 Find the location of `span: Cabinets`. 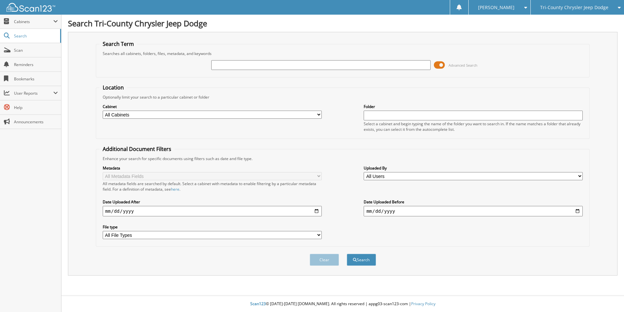

span: Cabinets is located at coordinates (33, 21).